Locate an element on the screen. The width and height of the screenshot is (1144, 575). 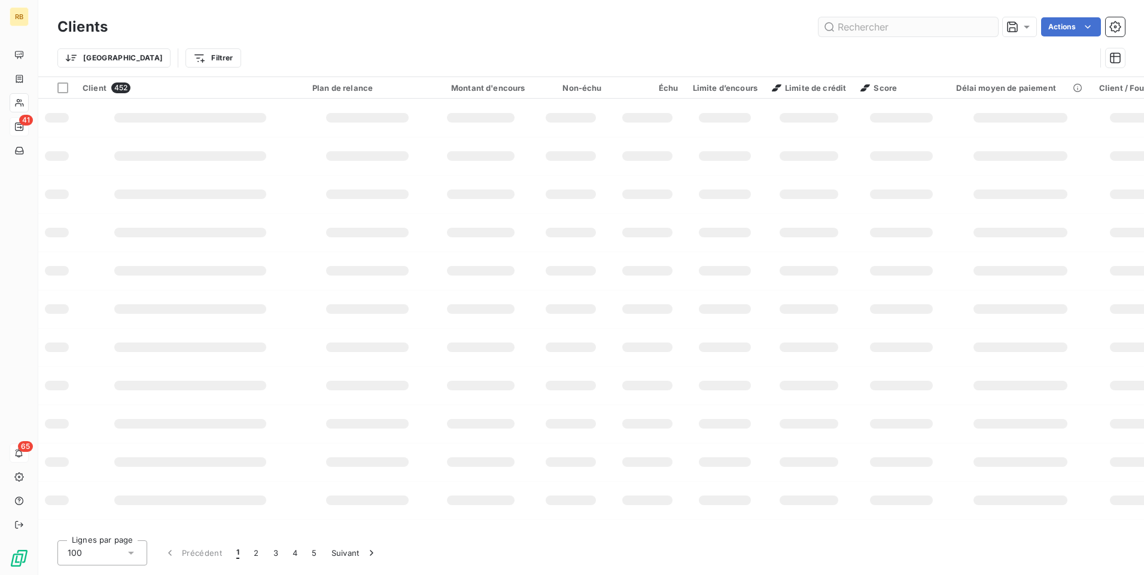
div: Délai moyen de paiement is located at coordinates (1020, 88).